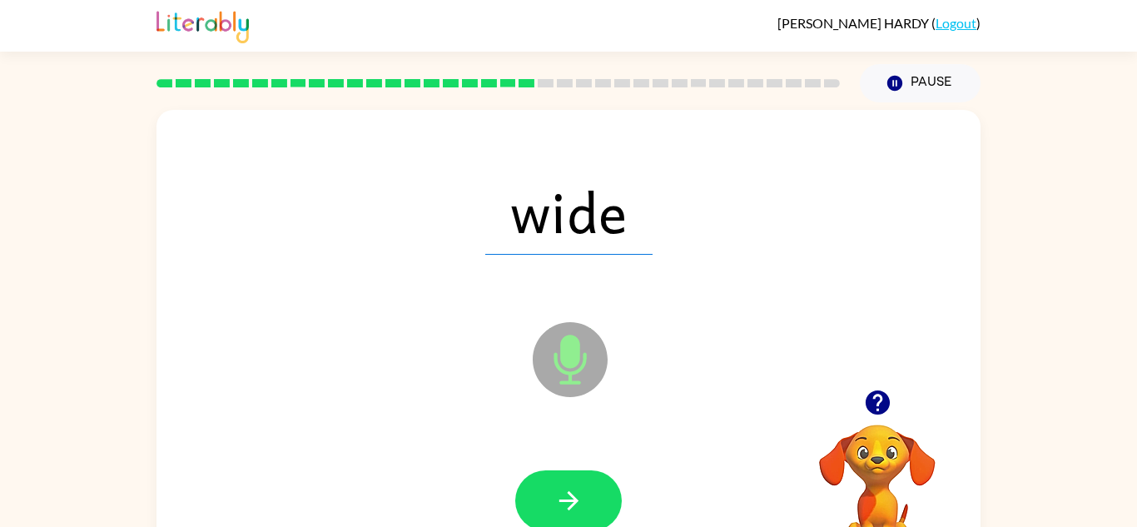 The image size is (1137, 527). Describe the element at coordinates (955, 22) in the screenshot. I see `a: Logout` at that location.